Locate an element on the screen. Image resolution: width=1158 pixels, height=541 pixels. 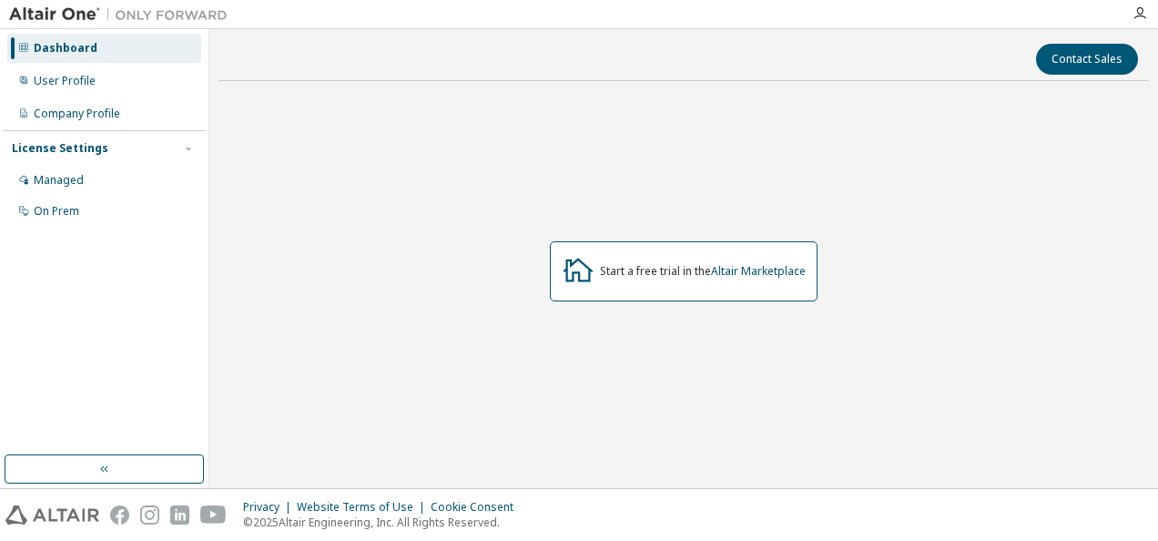
img: linkedin.svg is located at coordinates (179, 514).